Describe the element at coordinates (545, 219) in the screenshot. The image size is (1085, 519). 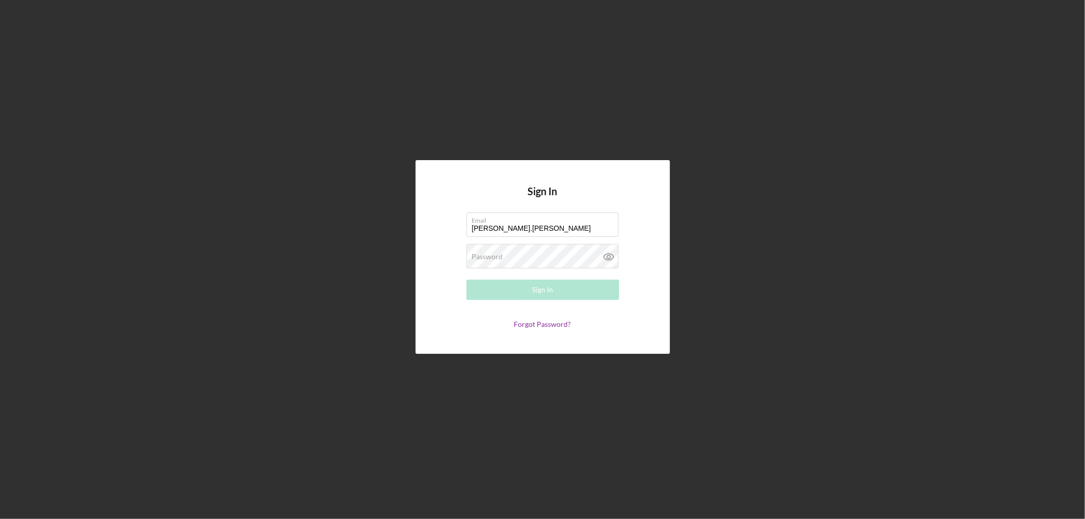
I see `label: Email` at that location.